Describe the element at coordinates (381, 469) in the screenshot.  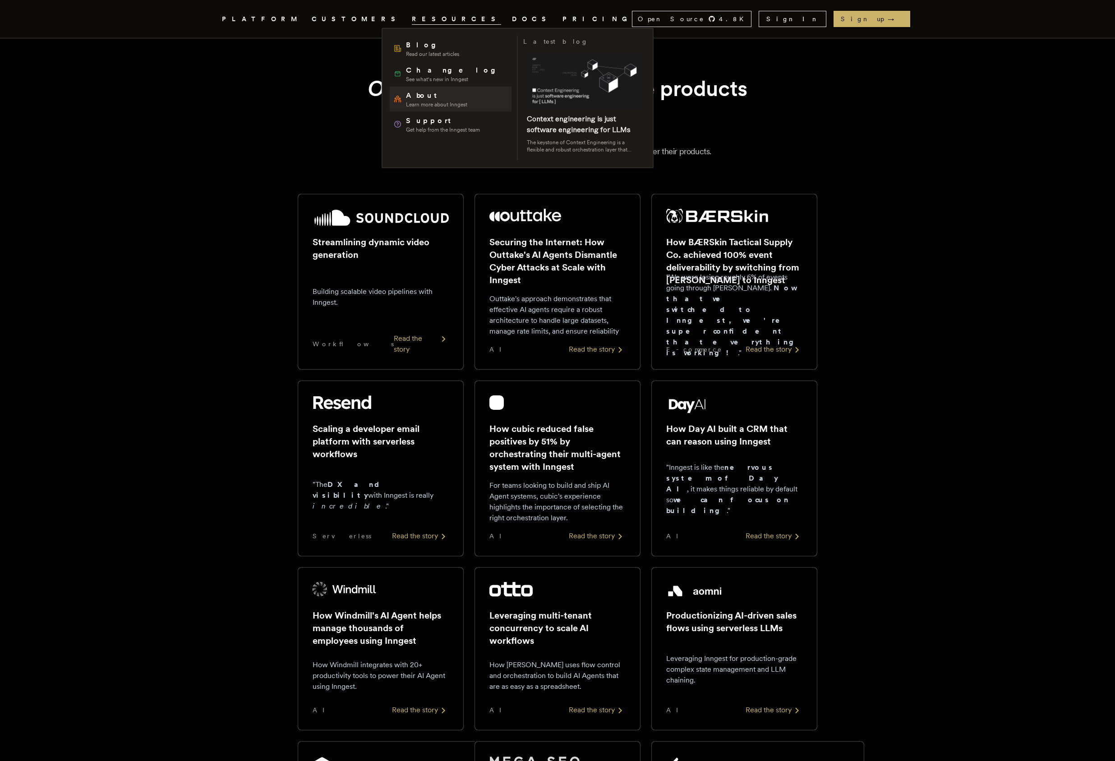
I see `a: Resend logoScaling a developer email platform with serverless workflows"TheDX and visibilitywith ...` at that location.